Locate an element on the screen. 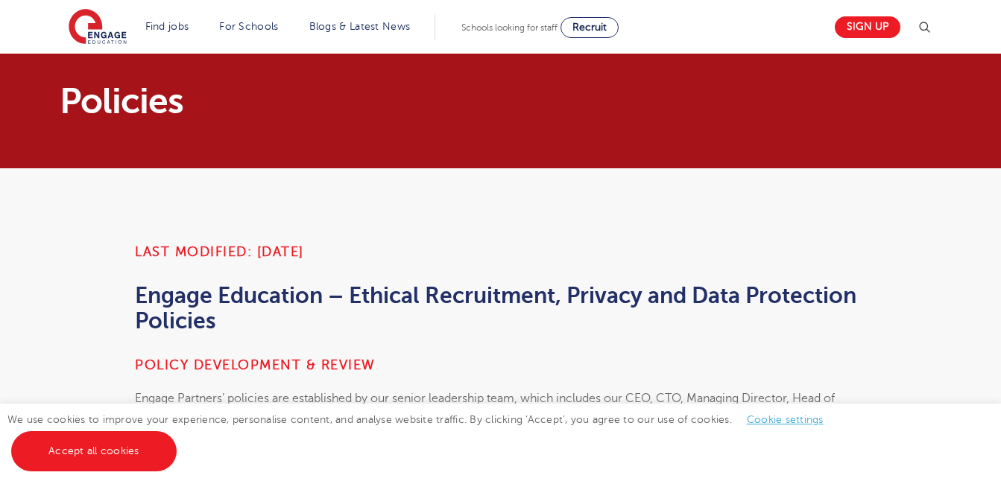 Image resolution: width=1001 pixels, height=484 pixels. a: Accept all cookies is located at coordinates (94, 452).